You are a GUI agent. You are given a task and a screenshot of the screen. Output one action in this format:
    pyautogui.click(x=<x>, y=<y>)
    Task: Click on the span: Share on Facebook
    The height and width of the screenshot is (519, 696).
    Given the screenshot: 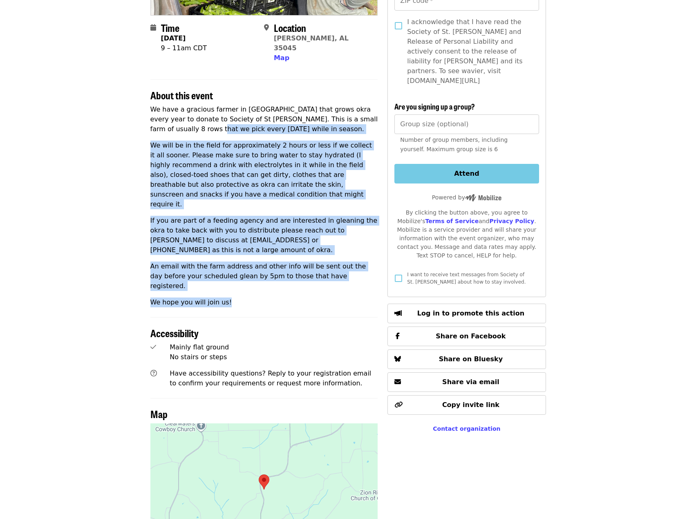 What is the action you would take?
    pyautogui.click(x=470, y=336)
    